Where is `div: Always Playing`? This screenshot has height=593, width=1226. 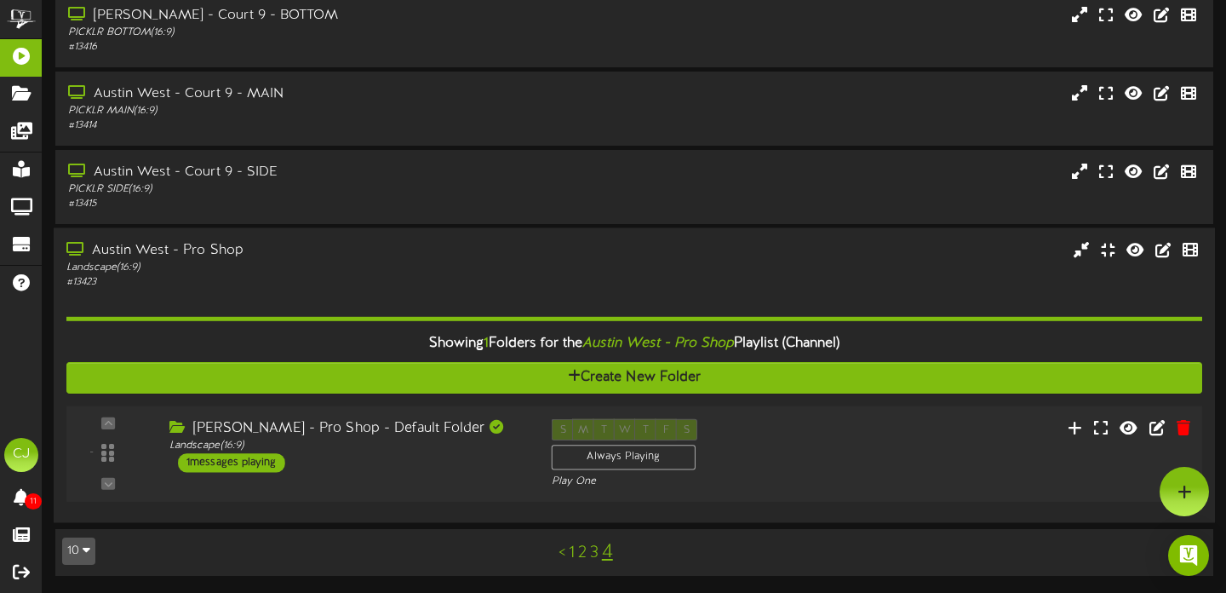
div: Always Playing is located at coordinates (623, 457).